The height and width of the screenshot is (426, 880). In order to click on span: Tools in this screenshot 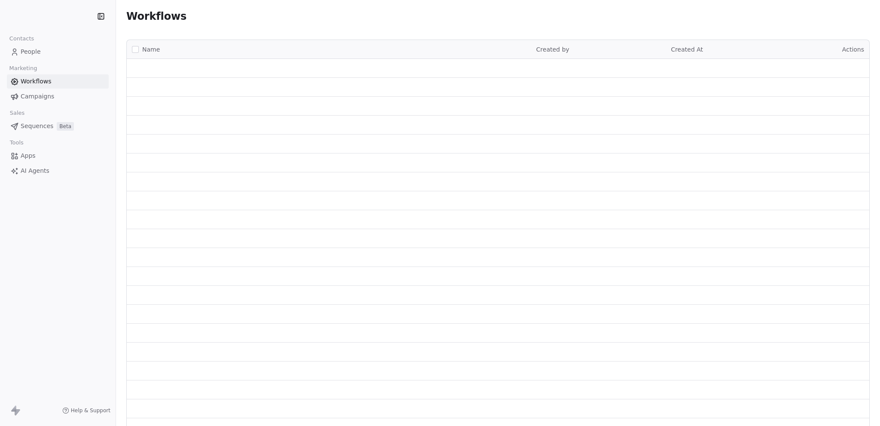, I will do `click(16, 143)`.